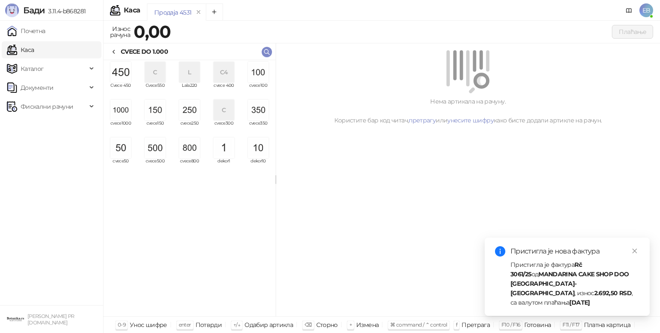  Describe the element at coordinates (224, 128) in the screenshot. I see `span: cvece300` at that location.